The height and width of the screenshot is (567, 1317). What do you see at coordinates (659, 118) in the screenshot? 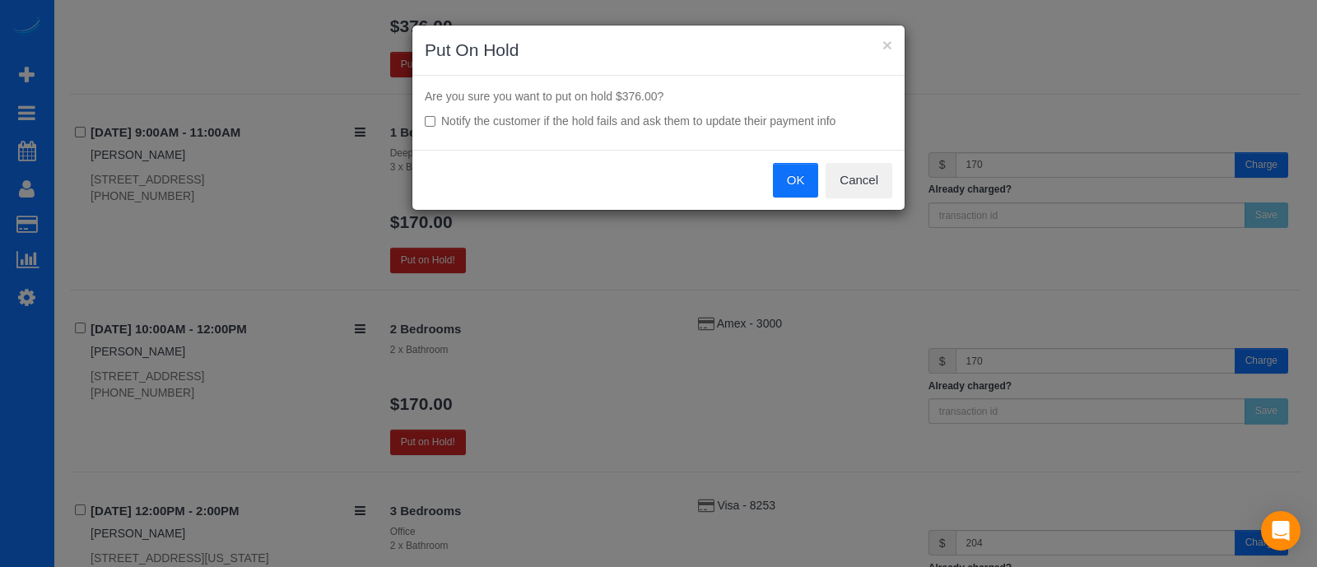
I see `sui-modal: Put On Hold` at bounding box center [659, 118].